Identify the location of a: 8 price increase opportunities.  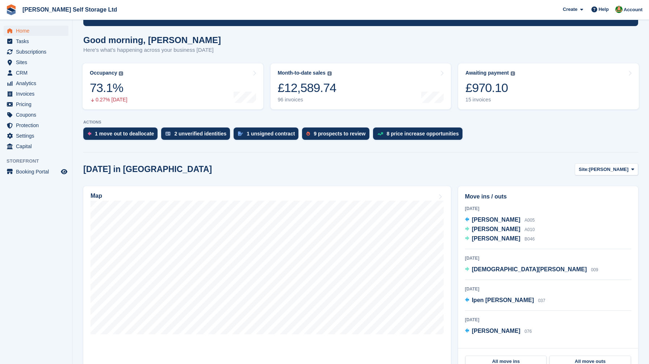
(420, 136).